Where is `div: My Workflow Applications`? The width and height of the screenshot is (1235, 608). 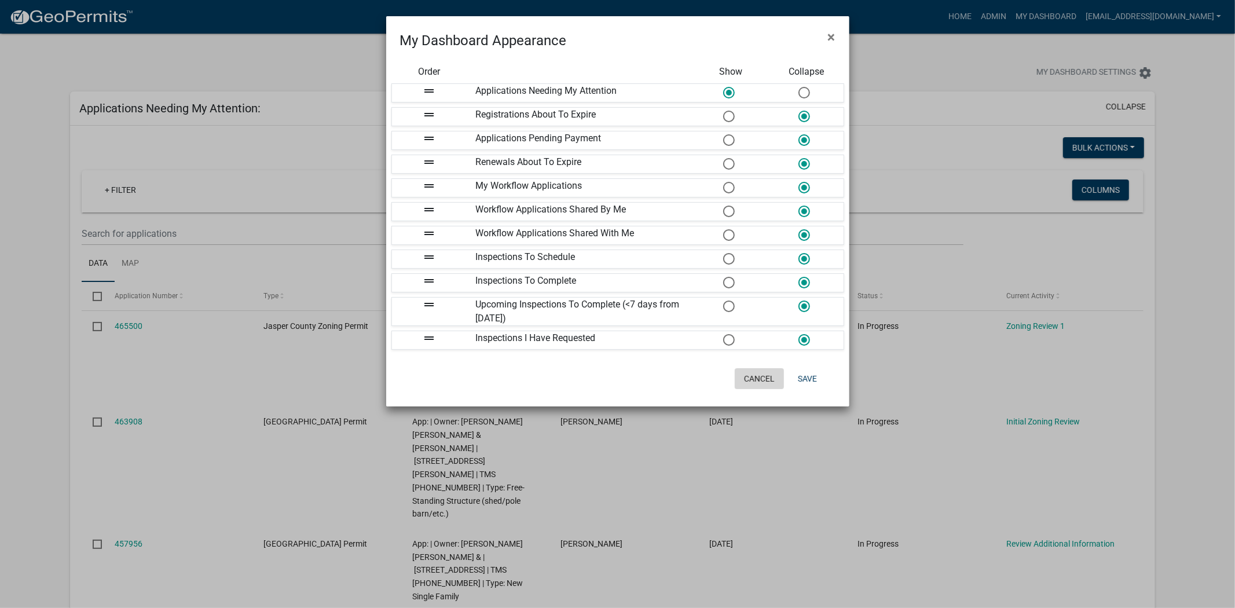 div: My Workflow Applications is located at coordinates (580, 188).